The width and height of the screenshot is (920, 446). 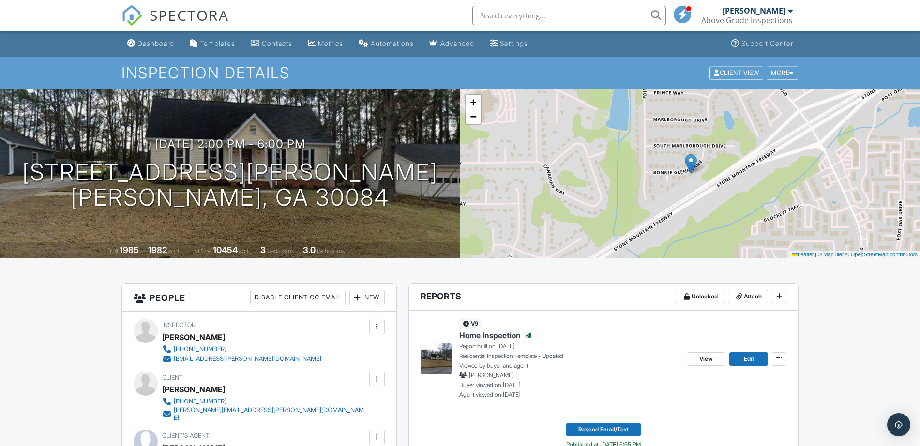 What do you see at coordinates (569, 15) in the screenshot?
I see `input: Search everything...` at bounding box center [569, 15].